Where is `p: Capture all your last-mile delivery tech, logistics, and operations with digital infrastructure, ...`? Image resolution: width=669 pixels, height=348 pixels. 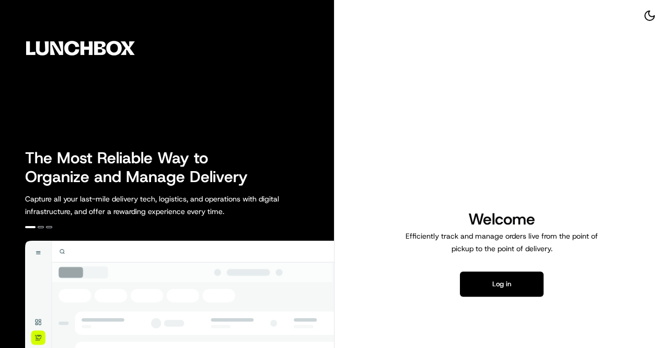 p: Capture all your last-mile delivery tech, logistics, and operations with digital infrastructure, ... is located at coordinates (176, 205).